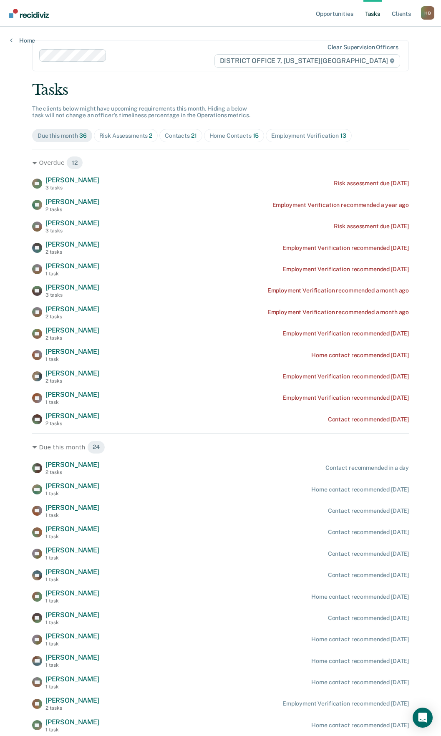 The image size is (441, 736). Describe the element at coordinates (126, 136) in the screenshot. I see `div: Risk Assessments` at that location.